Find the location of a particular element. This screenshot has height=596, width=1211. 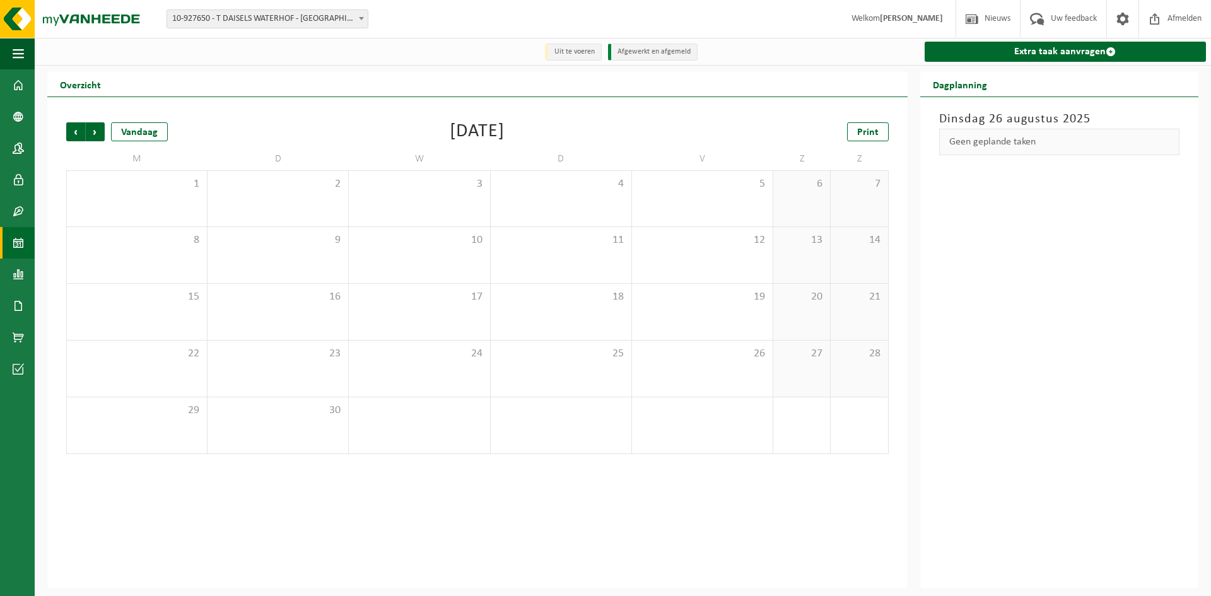

span: Print is located at coordinates (868, 132).